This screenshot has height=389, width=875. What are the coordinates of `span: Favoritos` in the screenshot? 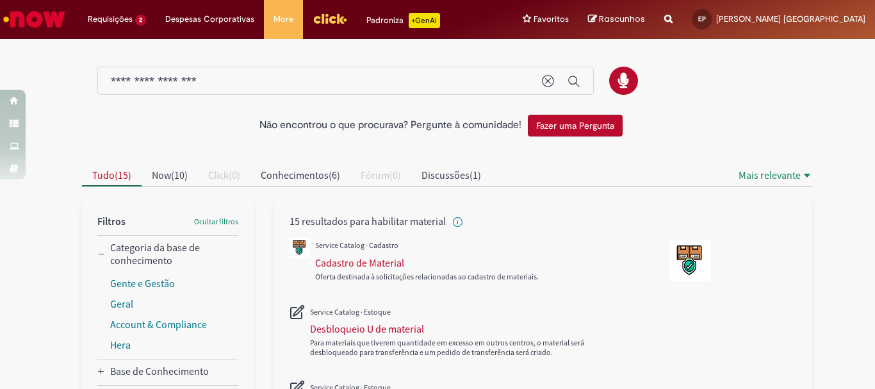 It's located at (551, 19).